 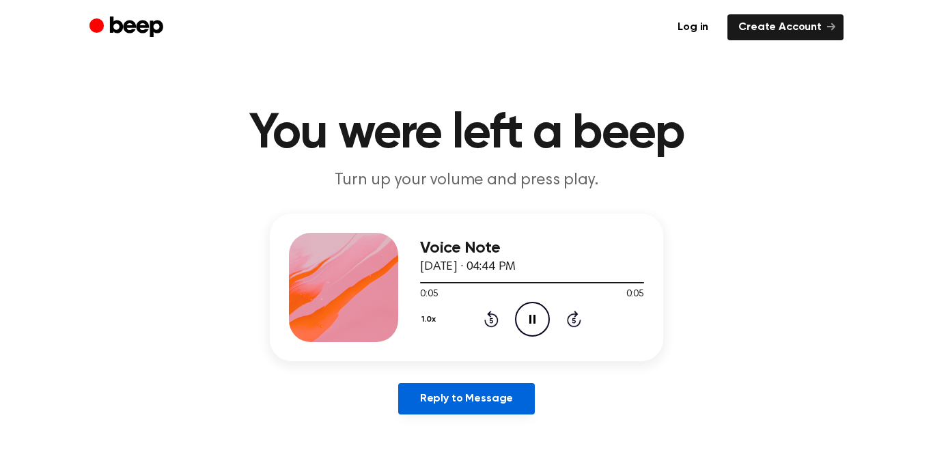 What do you see at coordinates (785, 27) in the screenshot?
I see `a: Create Account` at bounding box center [785, 27].